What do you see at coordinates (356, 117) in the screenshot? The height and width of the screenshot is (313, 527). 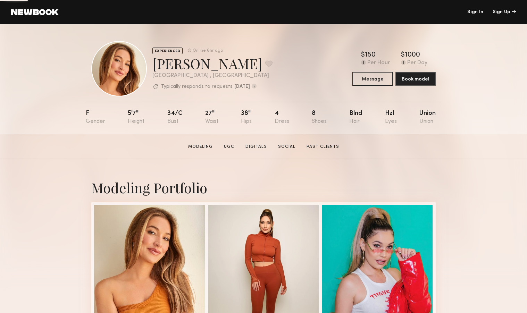 I see `div: Blnd` at bounding box center [356, 117].